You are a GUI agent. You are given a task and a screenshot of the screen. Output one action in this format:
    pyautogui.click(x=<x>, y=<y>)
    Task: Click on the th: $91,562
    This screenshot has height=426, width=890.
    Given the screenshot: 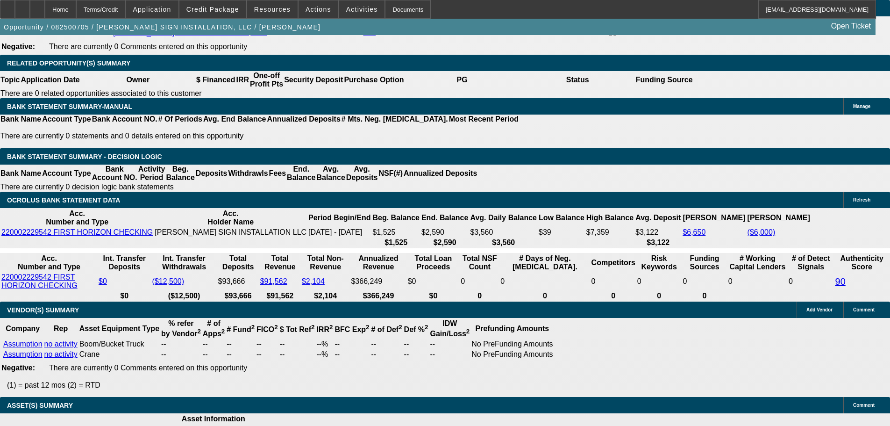 What is the action you would take?
    pyautogui.click(x=280, y=296)
    